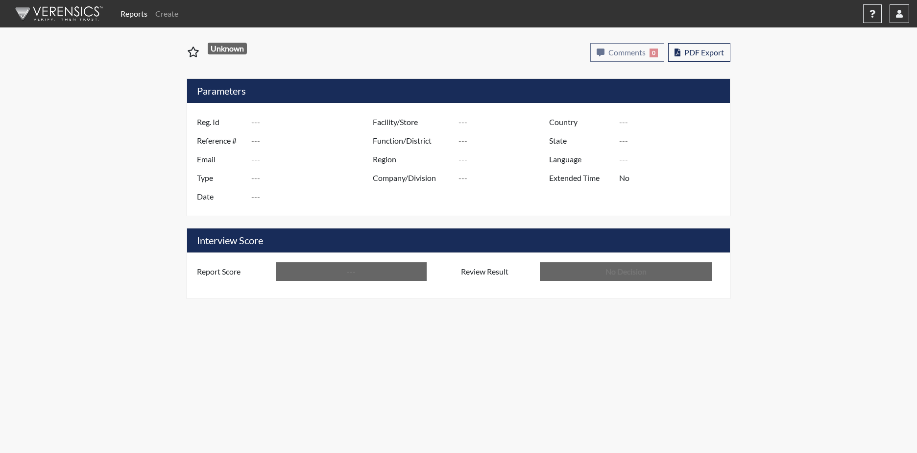 The width and height of the screenshot is (917, 453). I want to click on label: Type, so click(220, 178).